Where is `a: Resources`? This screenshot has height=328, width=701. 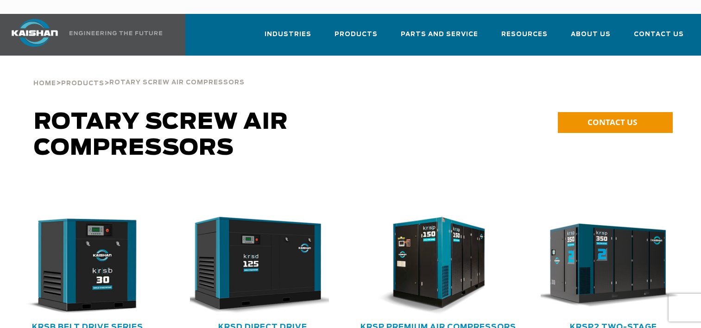
a: Resources is located at coordinates (524, 38).